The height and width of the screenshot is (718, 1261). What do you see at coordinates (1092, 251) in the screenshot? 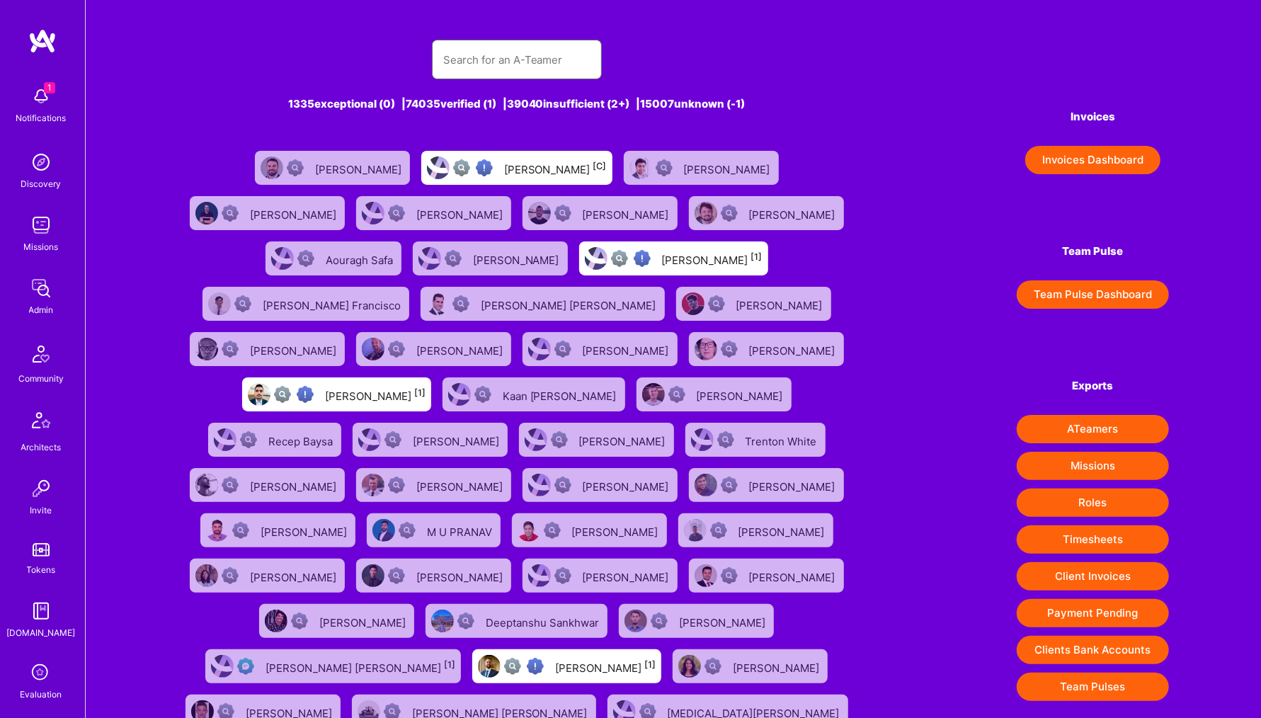
I see `h4: Team Pulse` at bounding box center [1092, 251].